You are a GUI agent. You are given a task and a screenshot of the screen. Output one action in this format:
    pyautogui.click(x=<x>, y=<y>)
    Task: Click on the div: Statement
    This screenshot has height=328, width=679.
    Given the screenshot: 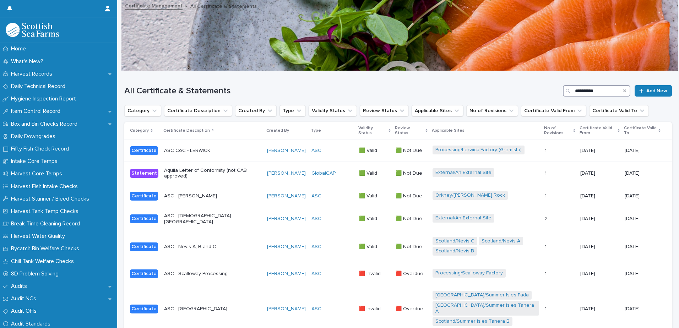 What is the action you would take?
    pyautogui.click(x=144, y=173)
    